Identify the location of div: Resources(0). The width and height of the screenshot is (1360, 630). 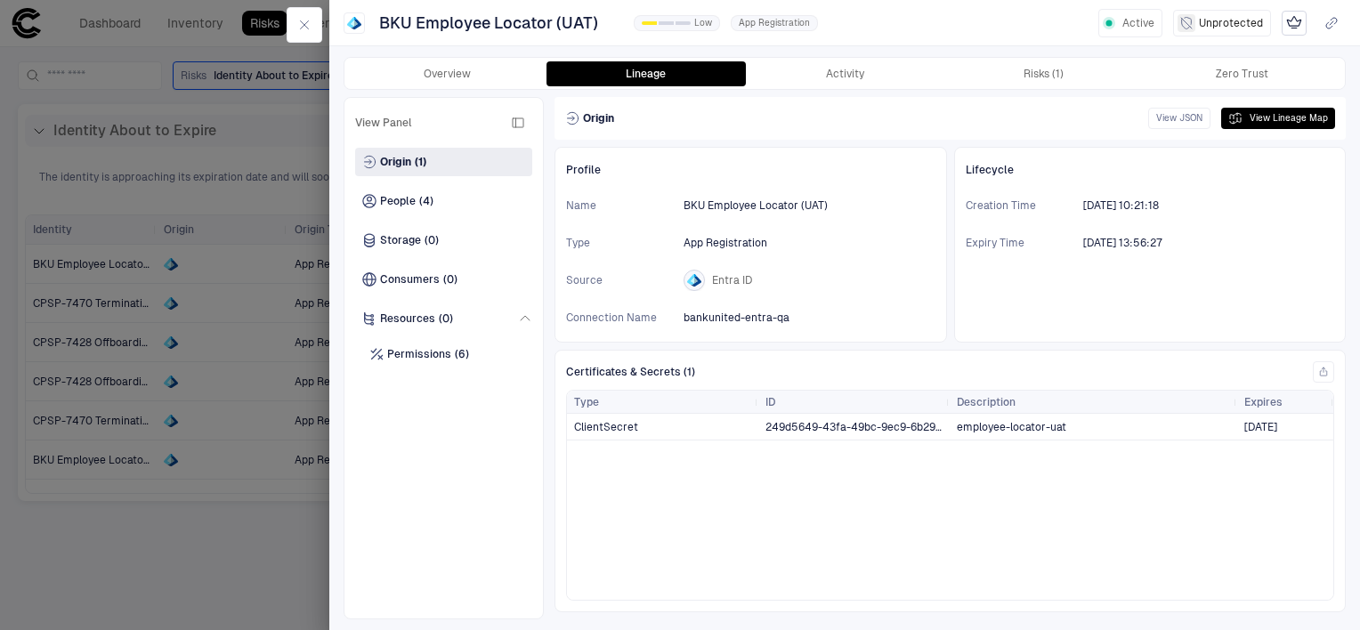
(443, 319).